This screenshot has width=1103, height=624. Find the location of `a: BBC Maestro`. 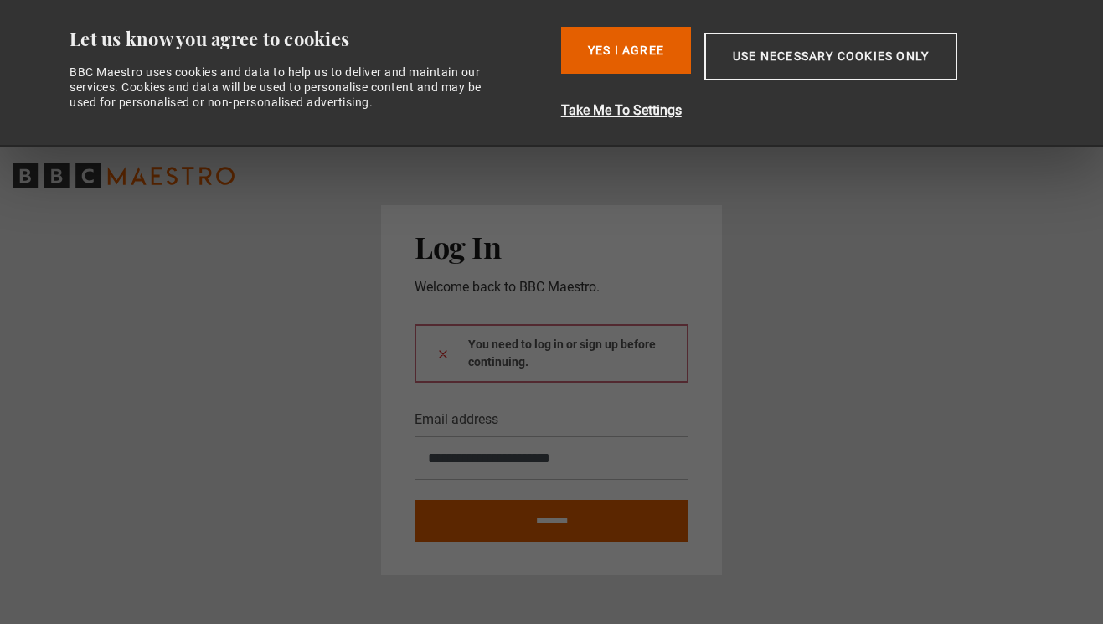

a: BBC Maestro is located at coordinates (123, 176).